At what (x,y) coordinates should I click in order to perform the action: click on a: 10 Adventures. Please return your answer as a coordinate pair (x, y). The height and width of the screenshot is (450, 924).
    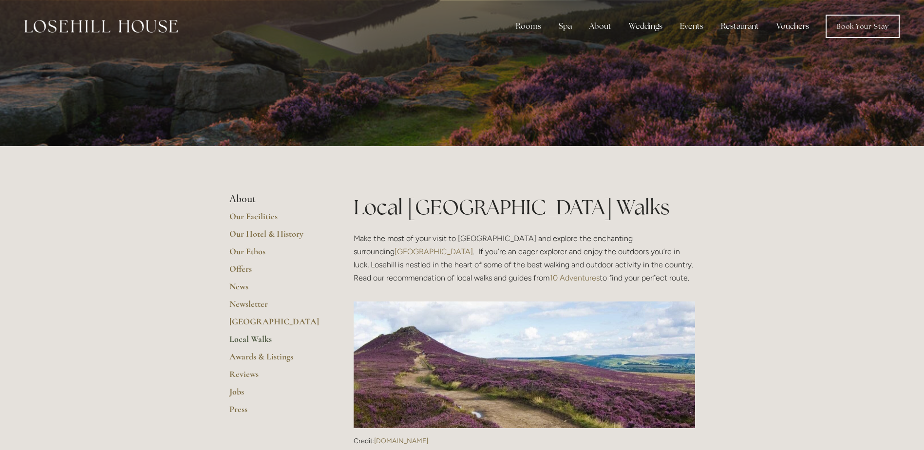
    Looking at the image, I should click on (575, 278).